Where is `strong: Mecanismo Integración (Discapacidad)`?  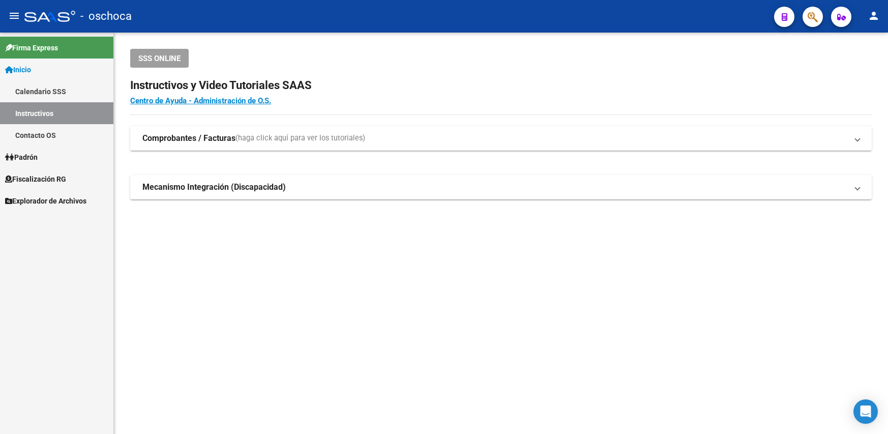 strong: Mecanismo Integración (Discapacidad) is located at coordinates (214, 187).